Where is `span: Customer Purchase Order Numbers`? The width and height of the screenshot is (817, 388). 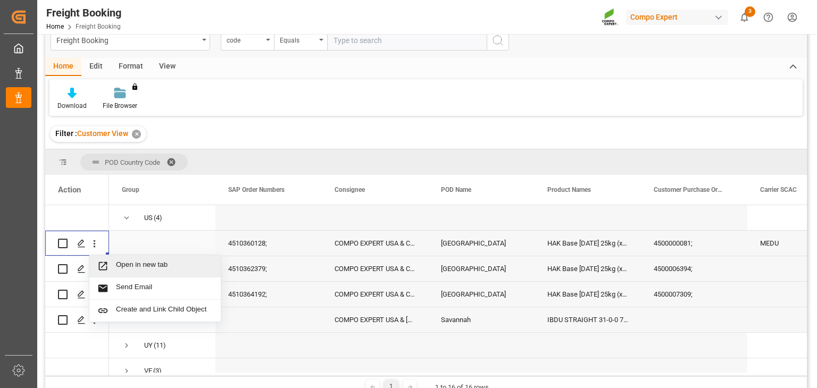 span: Customer Purchase Order Numbers is located at coordinates (690, 190).